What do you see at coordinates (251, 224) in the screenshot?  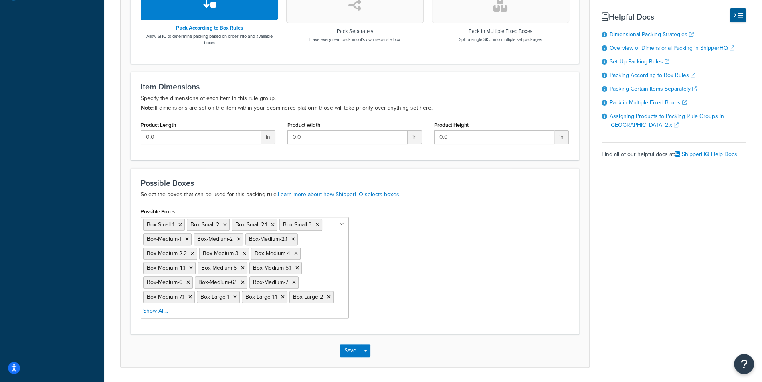 I see `span: Box-Small-2.1` at bounding box center [251, 224].